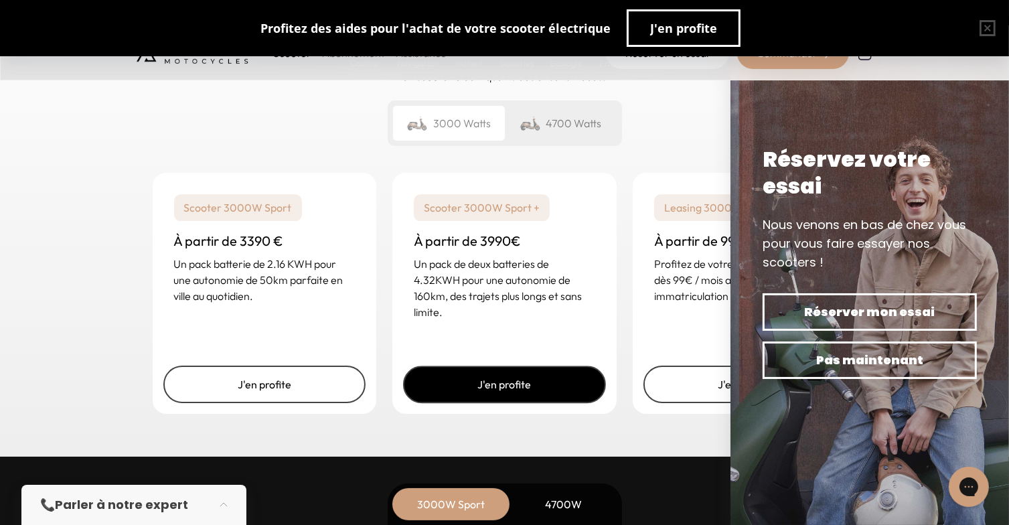  I want to click on h3: À partir de 3990€, so click(504, 241).